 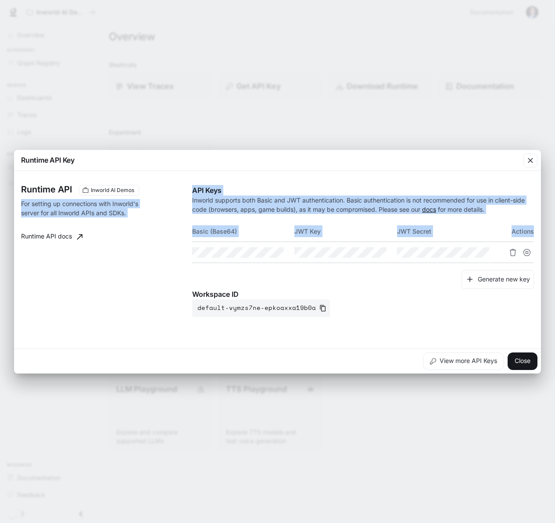 What do you see at coordinates (109, 190) in the screenshot?
I see `div: These keys will apply to your current workspace only` at bounding box center [109, 190].